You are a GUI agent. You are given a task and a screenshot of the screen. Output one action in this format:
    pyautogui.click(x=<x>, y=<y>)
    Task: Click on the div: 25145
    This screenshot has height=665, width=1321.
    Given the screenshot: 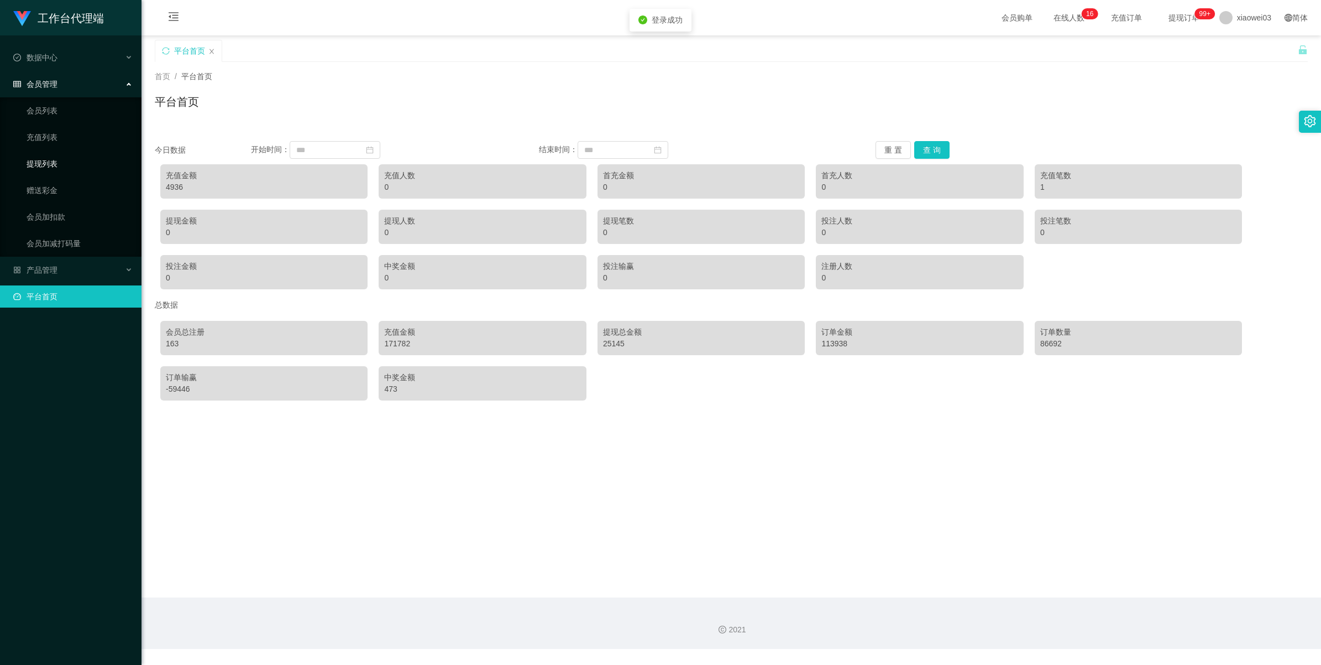 What is the action you would take?
    pyautogui.click(x=701, y=343)
    